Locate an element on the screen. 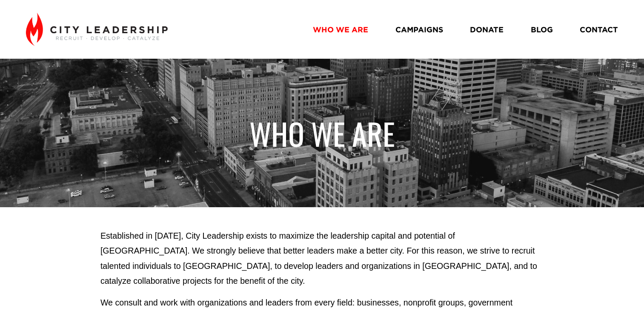 The width and height of the screenshot is (644, 314). h1: WHO WE ARE is located at coordinates (322, 133).